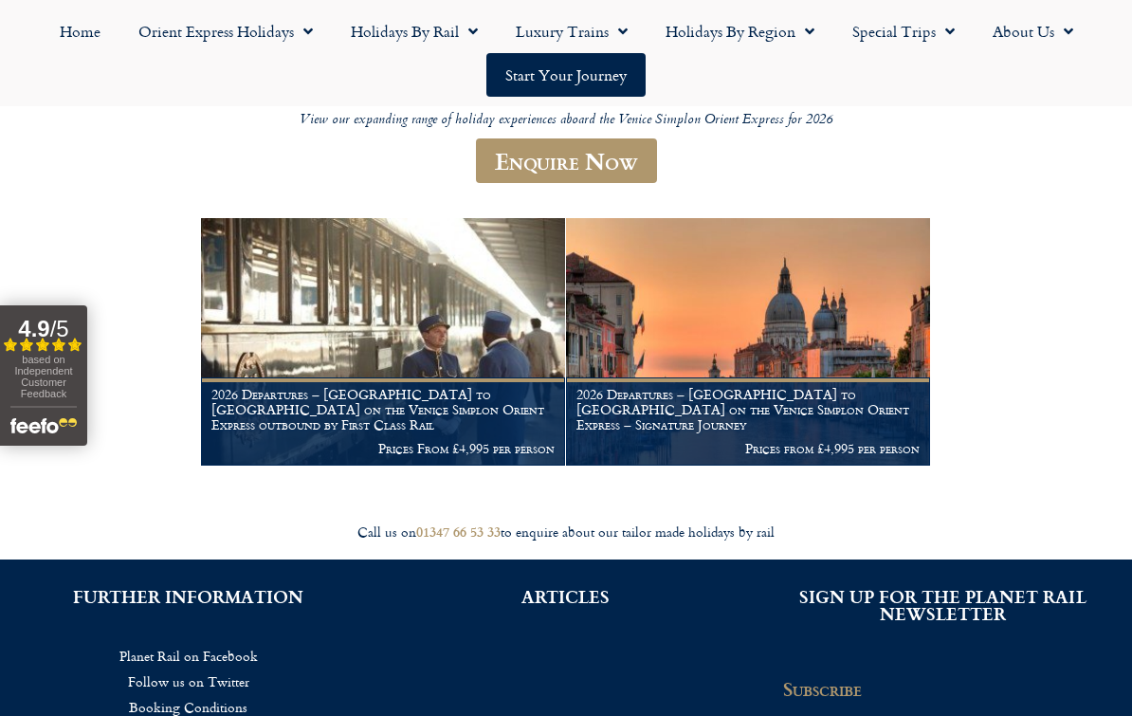  I want to click on a: About Us, so click(1032, 31).